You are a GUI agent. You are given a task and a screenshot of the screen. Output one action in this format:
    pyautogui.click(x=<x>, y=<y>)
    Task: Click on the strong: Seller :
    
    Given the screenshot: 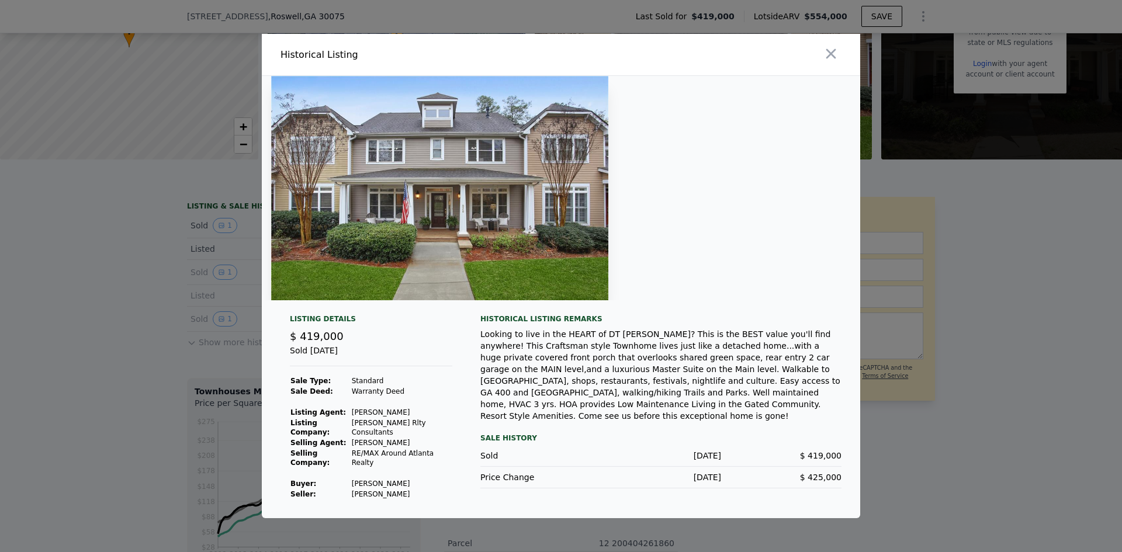 What is the action you would take?
    pyautogui.click(x=303, y=494)
    